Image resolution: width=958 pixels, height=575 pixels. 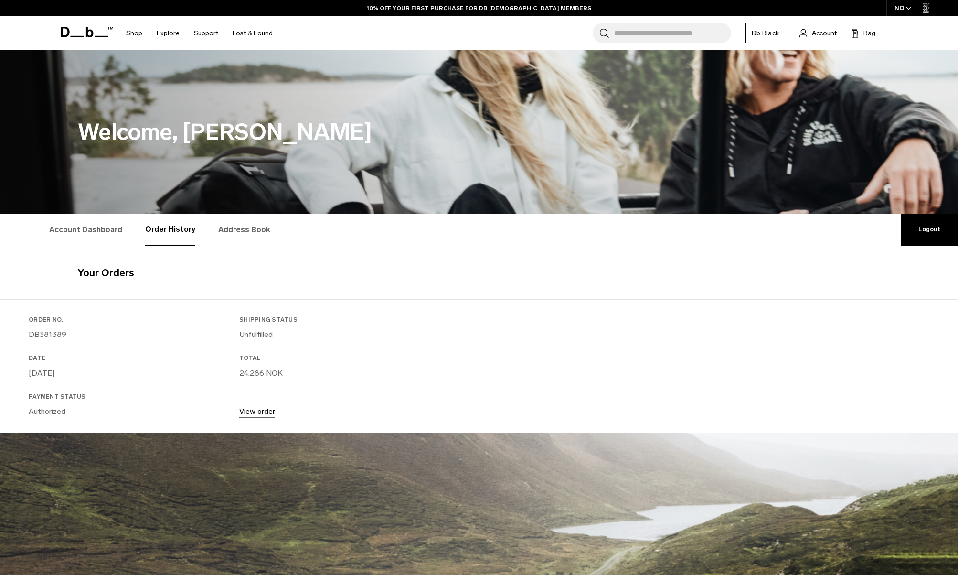 I want to click on a: Shop, so click(x=134, y=33).